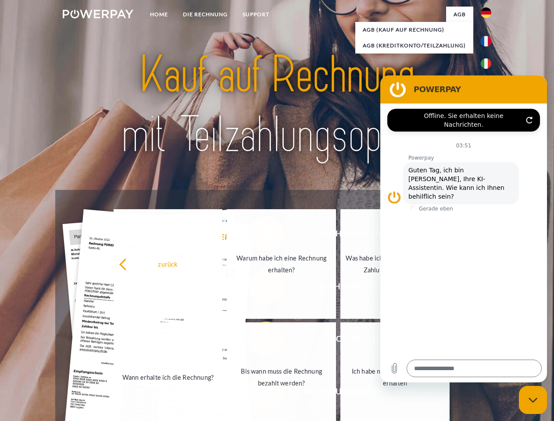  What do you see at coordinates (414, 30) in the screenshot?
I see `a: AGB (Kauf auf Rechnung)` at bounding box center [414, 30].